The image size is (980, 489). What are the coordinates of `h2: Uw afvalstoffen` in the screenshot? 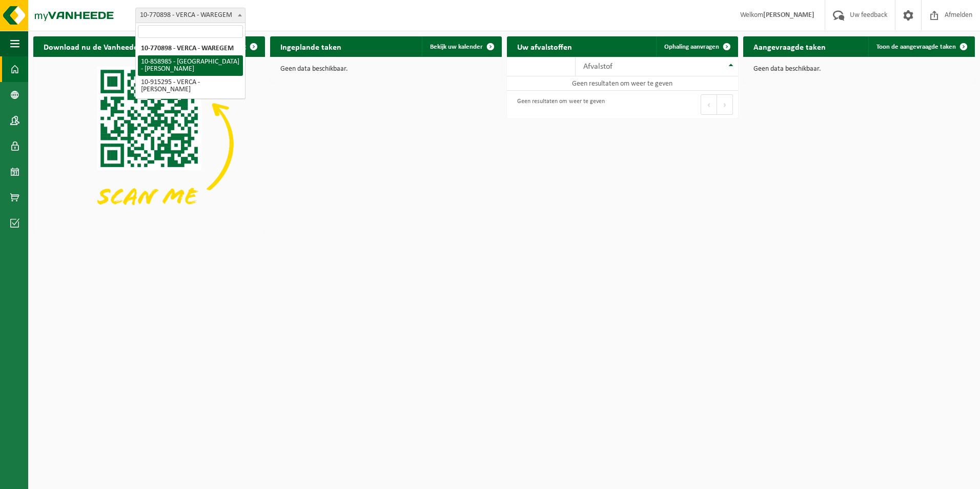 It's located at (544, 46).